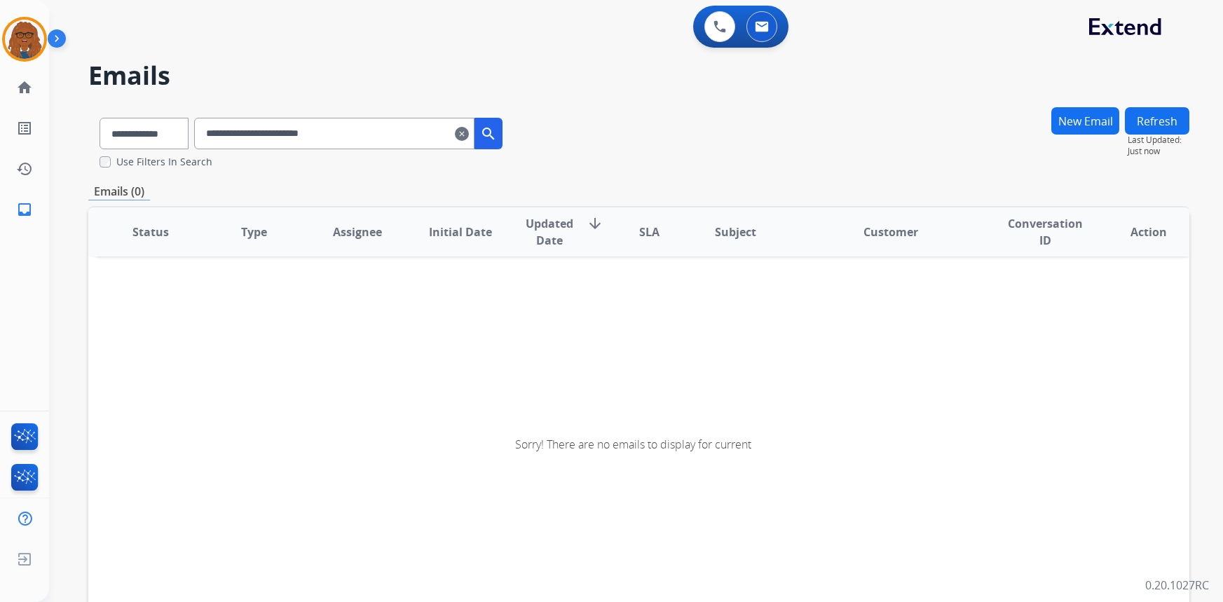 Image resolution: width=1223 pixels, height=602 pixels. I want to click on th: Action, so click(1138, 232).